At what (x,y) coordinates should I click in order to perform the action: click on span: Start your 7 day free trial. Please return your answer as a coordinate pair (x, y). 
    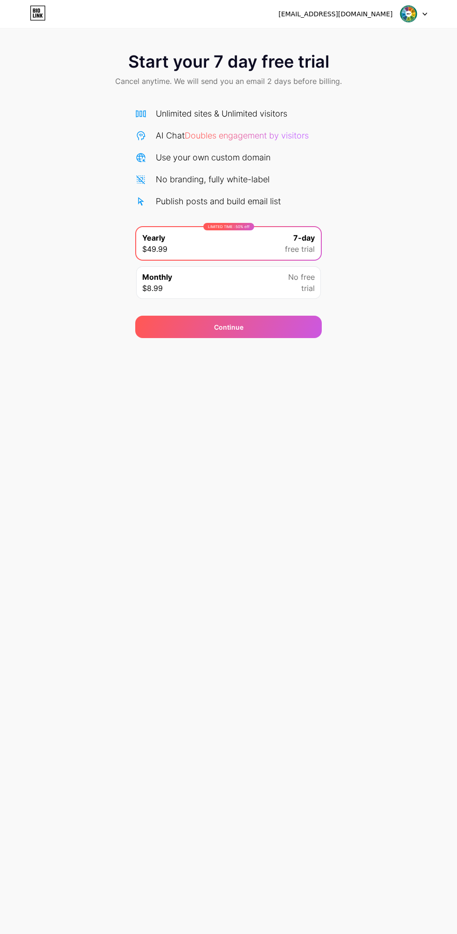
    Looking at the image, I should click on (228, 62).